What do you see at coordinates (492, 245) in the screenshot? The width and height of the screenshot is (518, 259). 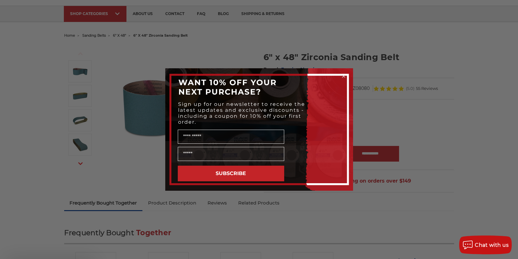 I see `span: Chat with us` at bounding box center [492, 245].